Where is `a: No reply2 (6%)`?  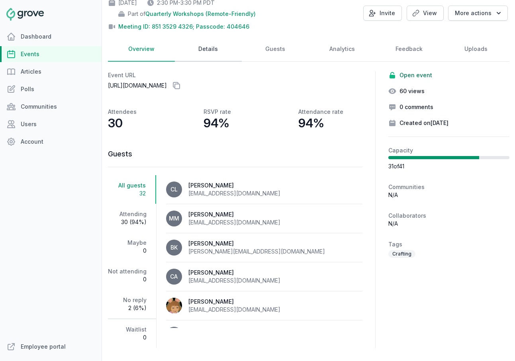
a: No reply2 (6%) is located at coordinates (132, 304).